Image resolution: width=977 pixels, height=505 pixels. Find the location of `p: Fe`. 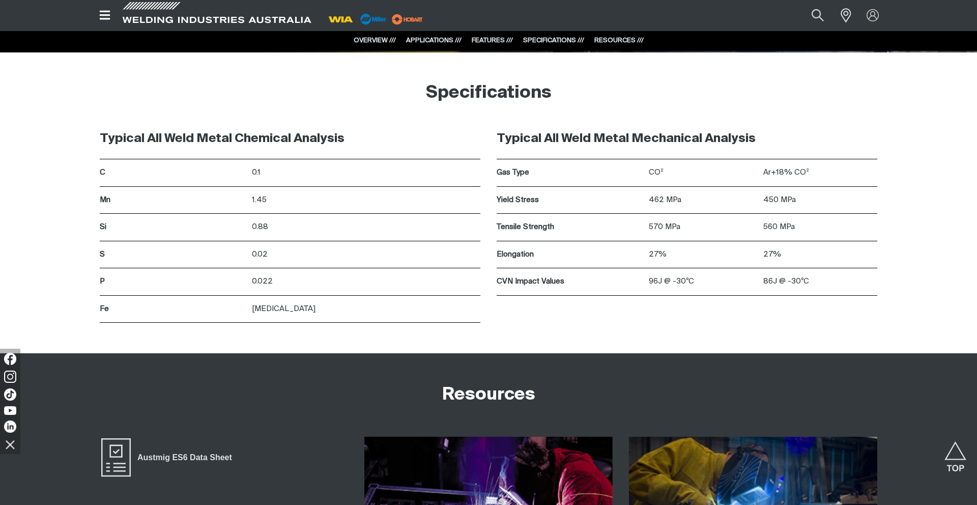

p: Fe is located at coordinates (173, 309).